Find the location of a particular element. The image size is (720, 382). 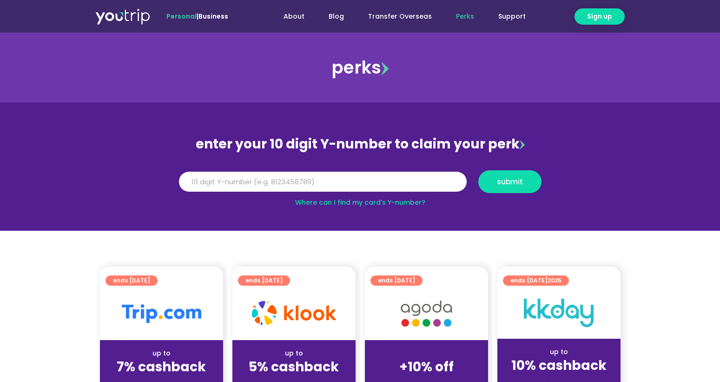

a: Sign up is located at coordinates (600, 16).